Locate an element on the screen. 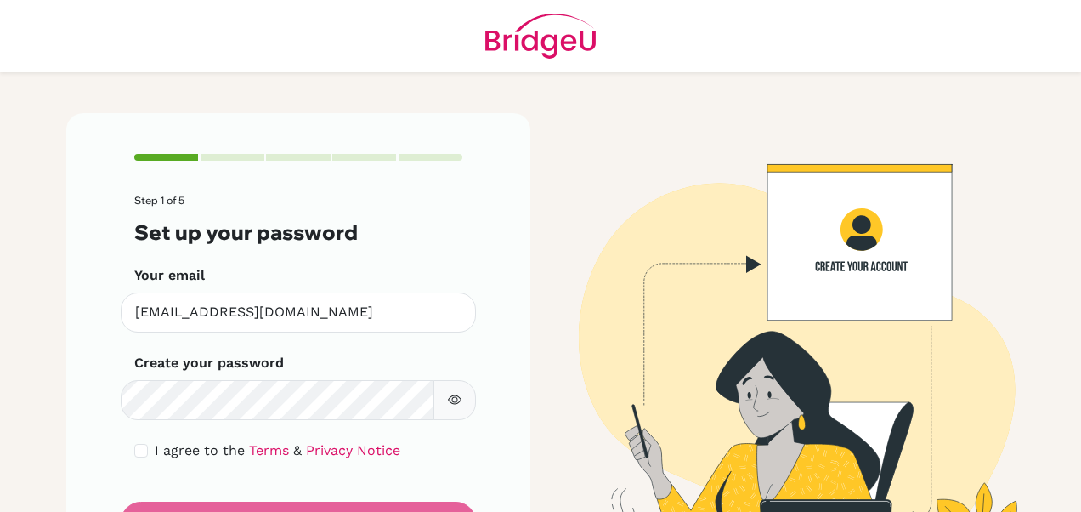 This screenshot has height=512, width=1081. span: Step 1 of 5 is located at coordinates (159, 200).